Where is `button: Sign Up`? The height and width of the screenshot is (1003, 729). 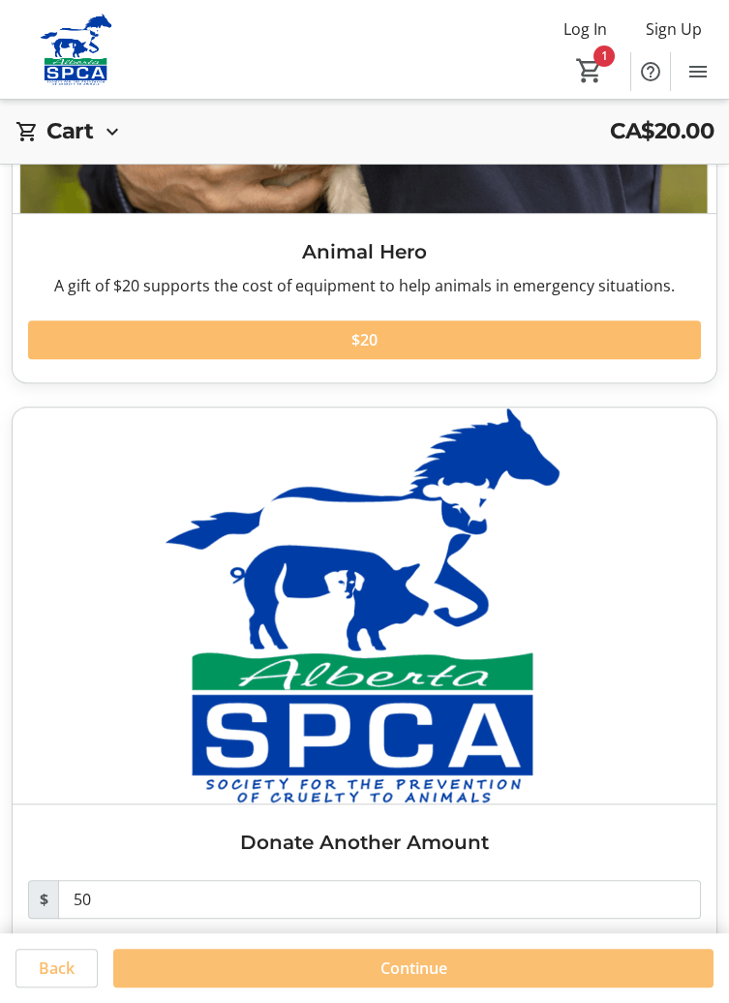
button: Sign Up is located at coordinates (674, 29).